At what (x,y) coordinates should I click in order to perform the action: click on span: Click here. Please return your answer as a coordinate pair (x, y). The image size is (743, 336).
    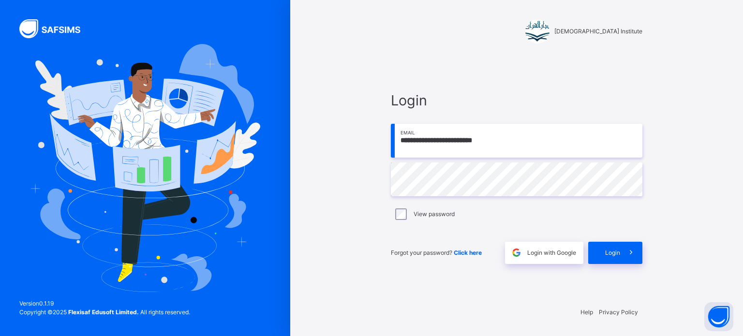
    Looking at the image, I should click on (468, 253).